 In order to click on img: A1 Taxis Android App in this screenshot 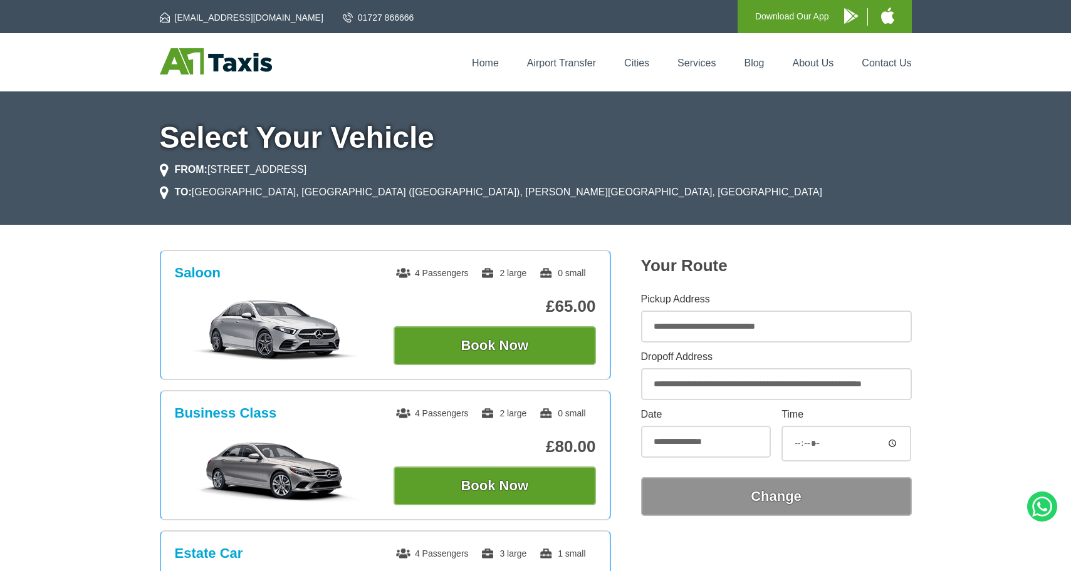, I will do `click(851, 16)`.